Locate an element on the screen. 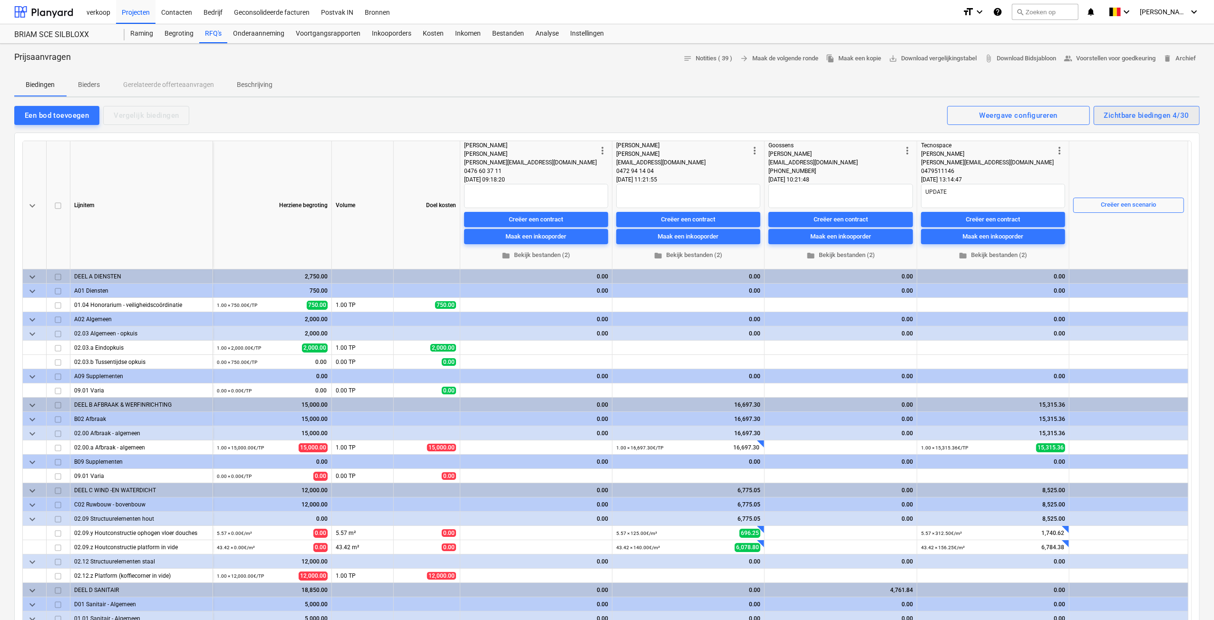 The height and width of the screenshot is (620, 1214). div: 5,000.00 is located at coordinates (272, 605).